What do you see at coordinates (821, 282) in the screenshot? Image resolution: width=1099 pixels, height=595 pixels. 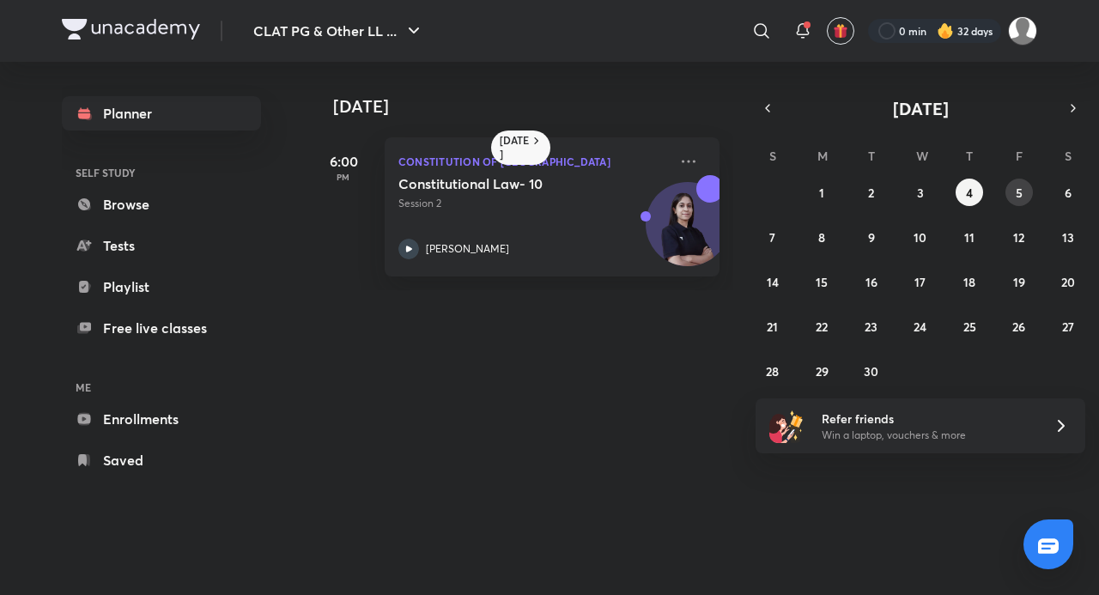 I see `abbr: September 15, 2025` at bounding box center [821, 282].